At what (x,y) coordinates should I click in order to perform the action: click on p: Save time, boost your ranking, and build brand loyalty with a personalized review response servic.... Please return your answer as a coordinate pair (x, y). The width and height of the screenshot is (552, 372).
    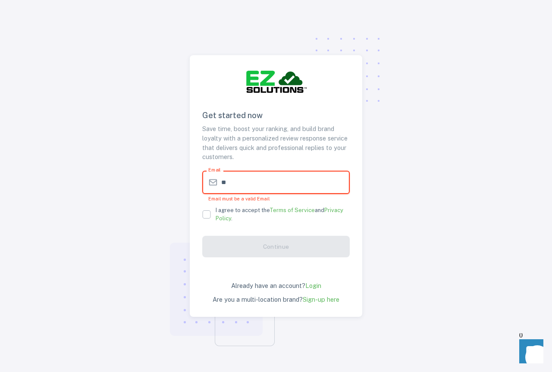
    Looking at the image, I should click on (276, 143).